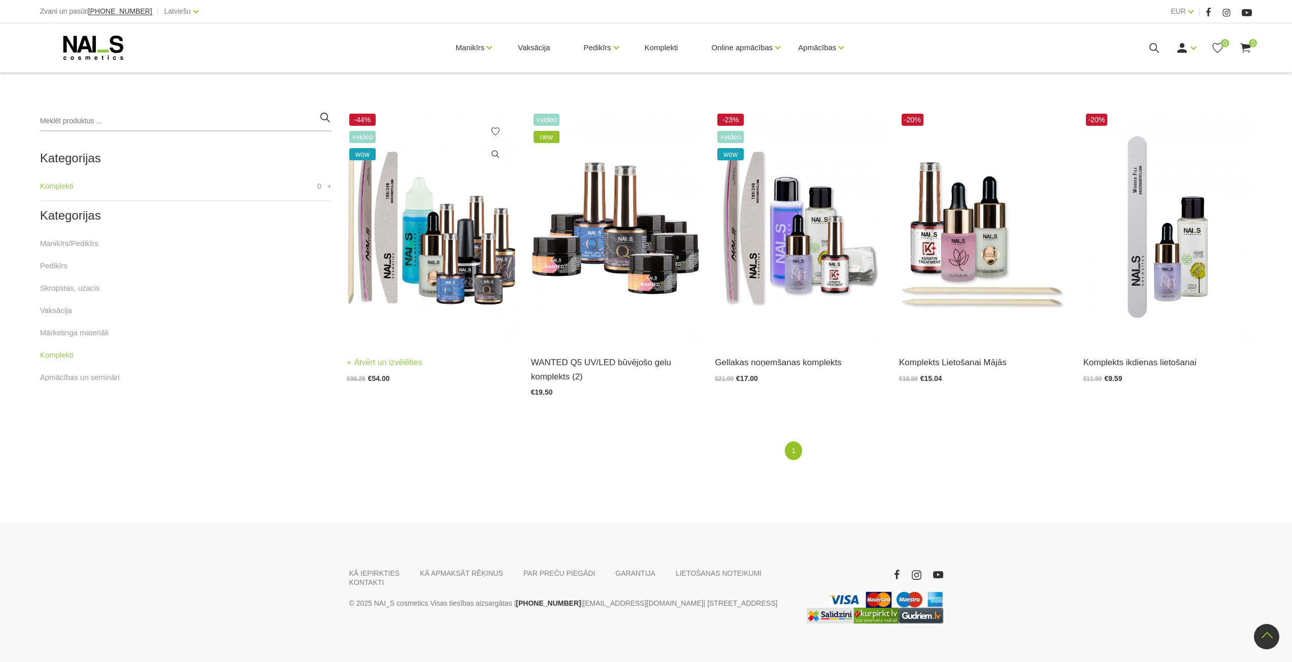 The height and width of the screenshot is (662, 1292). What do you see at coordinates (69, 244) in the screenshot?
I see `a: Manikīrs/Pedikīrs` at bounding box center [69, 244].